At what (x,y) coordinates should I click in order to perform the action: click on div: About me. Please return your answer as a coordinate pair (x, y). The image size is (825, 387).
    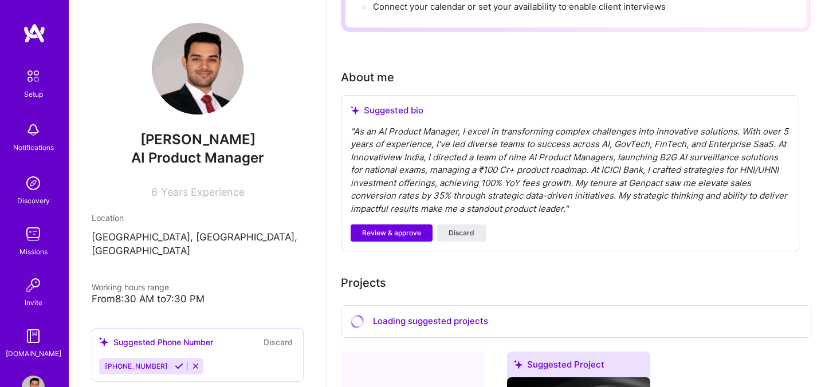
    Looking at the image, I should click on (367, 77).